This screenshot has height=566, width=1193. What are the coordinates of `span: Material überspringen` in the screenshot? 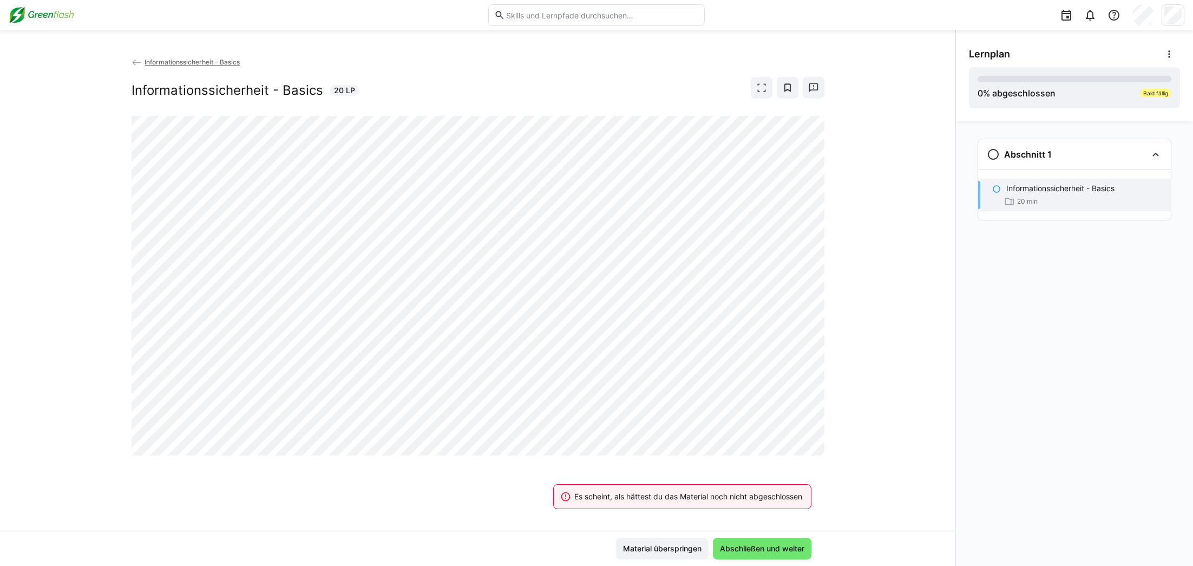 It's located at (662, 548).